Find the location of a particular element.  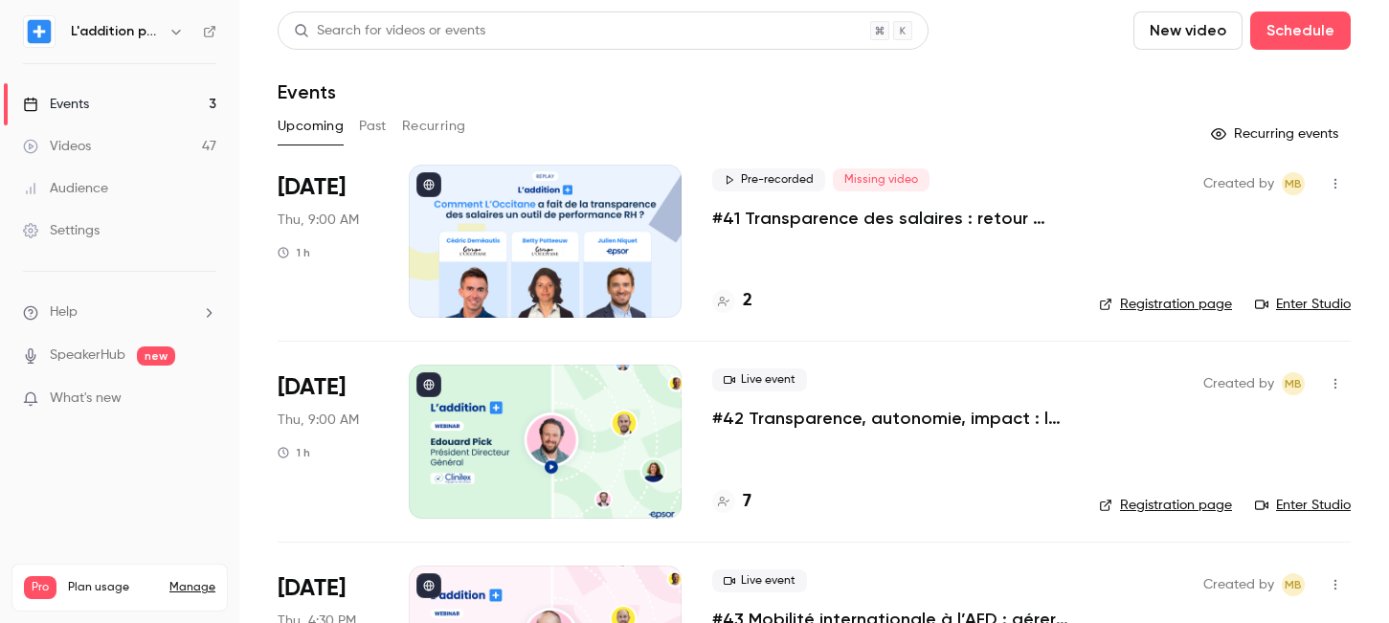

a: #41 Transparence des salaires : retour d'expérience de L'Occitane is located at coordinates (890, 218).